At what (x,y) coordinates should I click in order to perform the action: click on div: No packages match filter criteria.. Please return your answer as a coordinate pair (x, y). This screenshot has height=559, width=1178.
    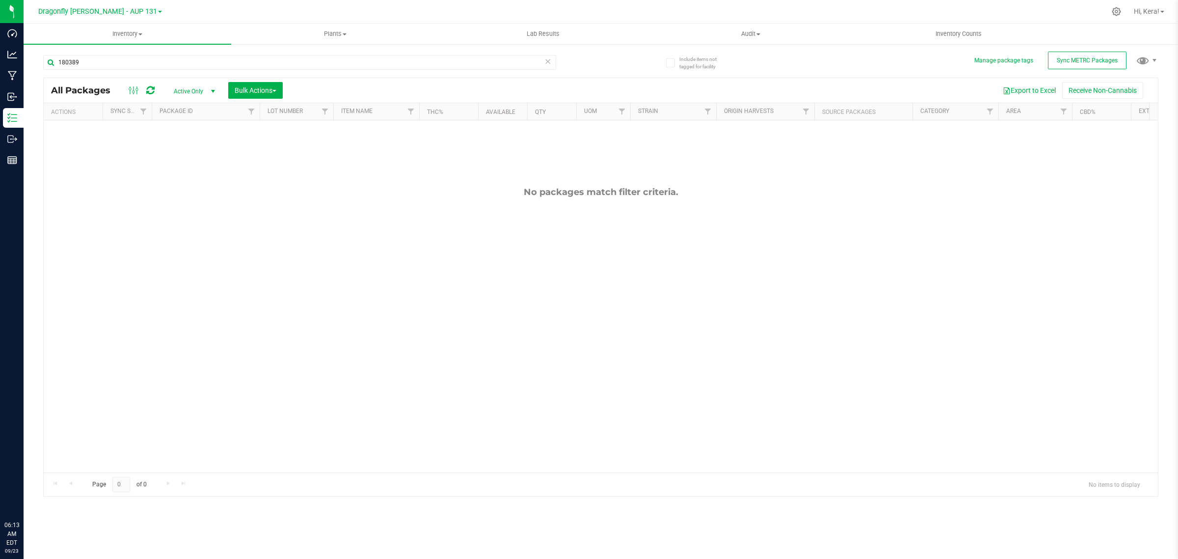
    Looking at the image, I should click on (601, 192).